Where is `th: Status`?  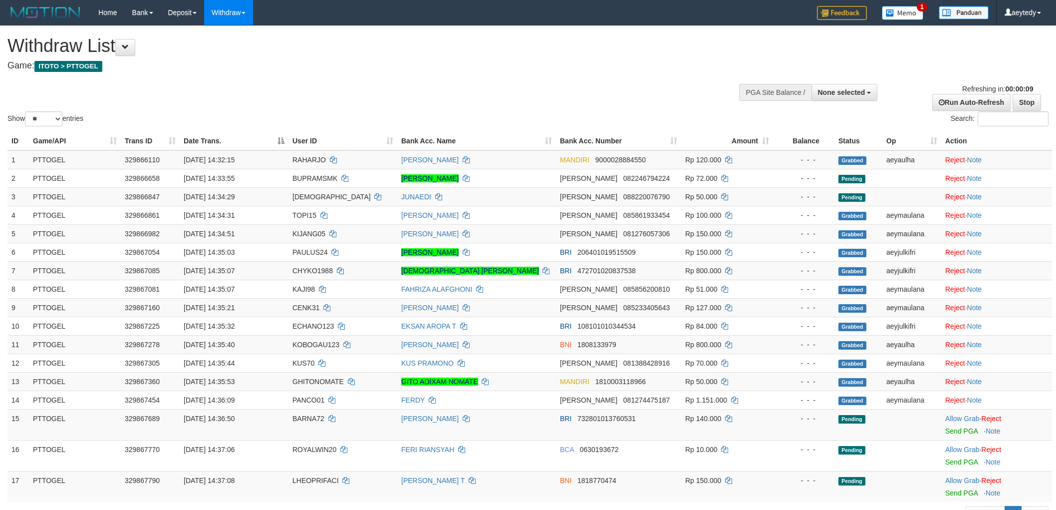 th: Status is located at coordinates (858, 141).